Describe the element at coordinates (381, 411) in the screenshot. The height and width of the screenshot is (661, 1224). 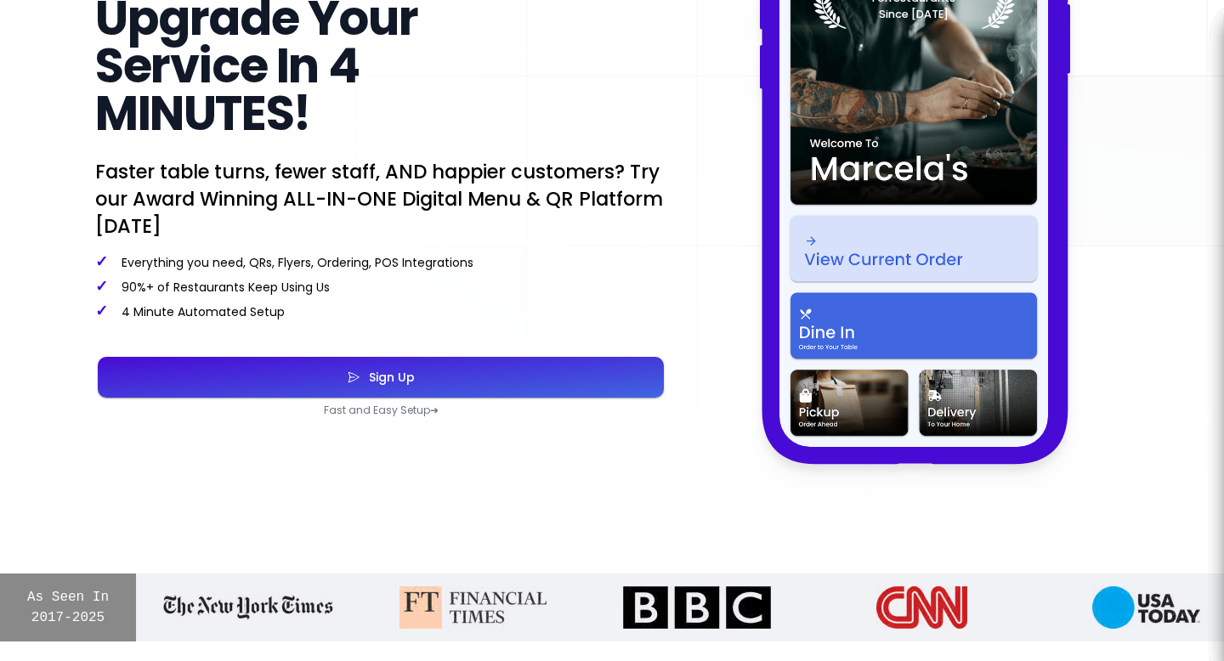
I see `p: Fast and Easy Setup ➜` at that location.